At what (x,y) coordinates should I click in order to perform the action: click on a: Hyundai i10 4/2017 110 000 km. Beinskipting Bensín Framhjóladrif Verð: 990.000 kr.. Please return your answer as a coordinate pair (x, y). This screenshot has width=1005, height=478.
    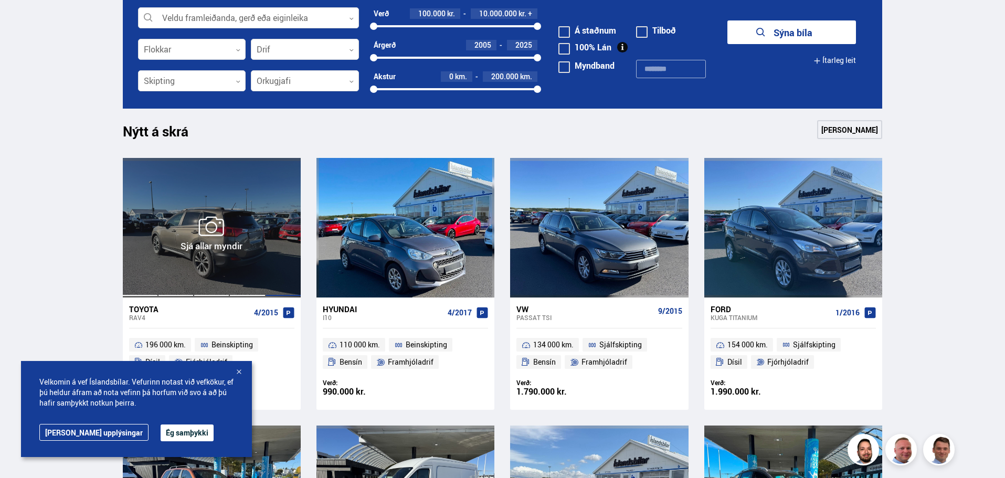
    Looking at the image, I should click on (405, 354).